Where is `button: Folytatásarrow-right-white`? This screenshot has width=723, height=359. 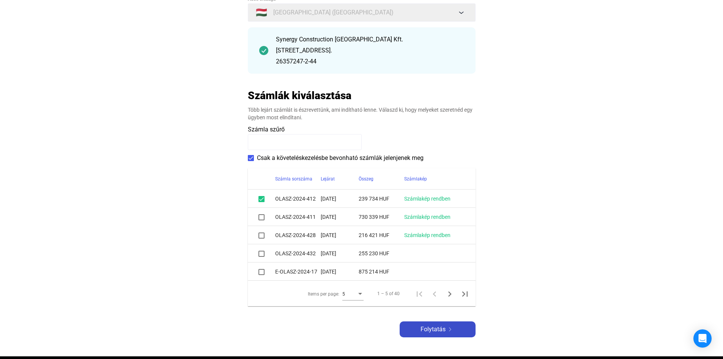 button: Folytatásarrow-right-white is located at coordinates (438, 329).